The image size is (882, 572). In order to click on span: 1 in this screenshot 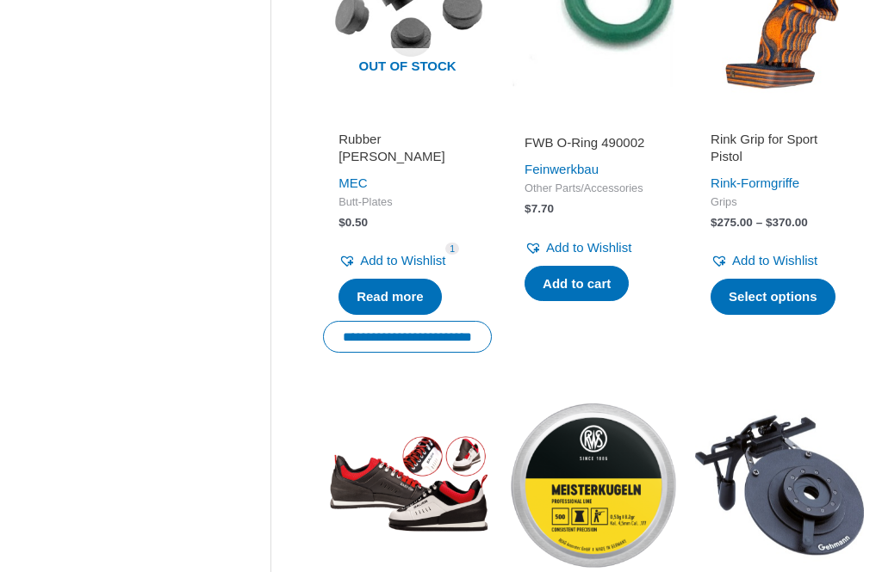, I will do `click(452, 249)`.